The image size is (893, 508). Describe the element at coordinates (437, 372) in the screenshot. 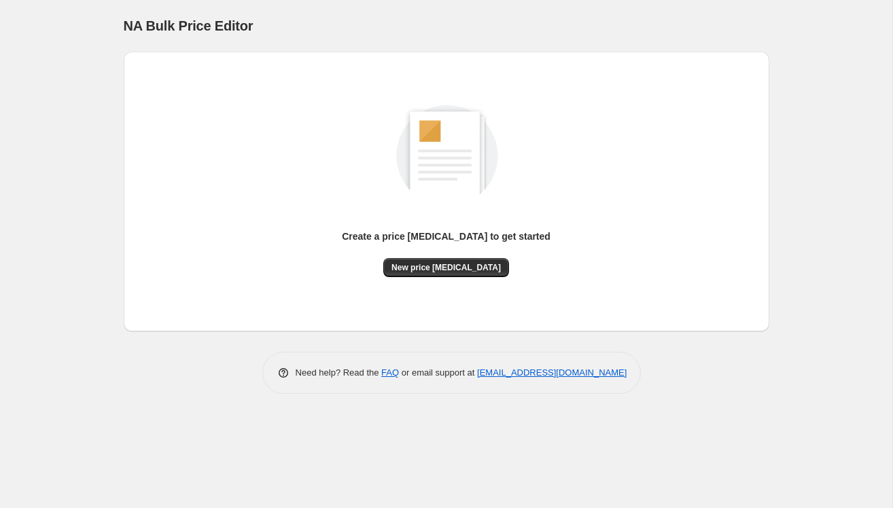

I see `span: or email support at` at that location.